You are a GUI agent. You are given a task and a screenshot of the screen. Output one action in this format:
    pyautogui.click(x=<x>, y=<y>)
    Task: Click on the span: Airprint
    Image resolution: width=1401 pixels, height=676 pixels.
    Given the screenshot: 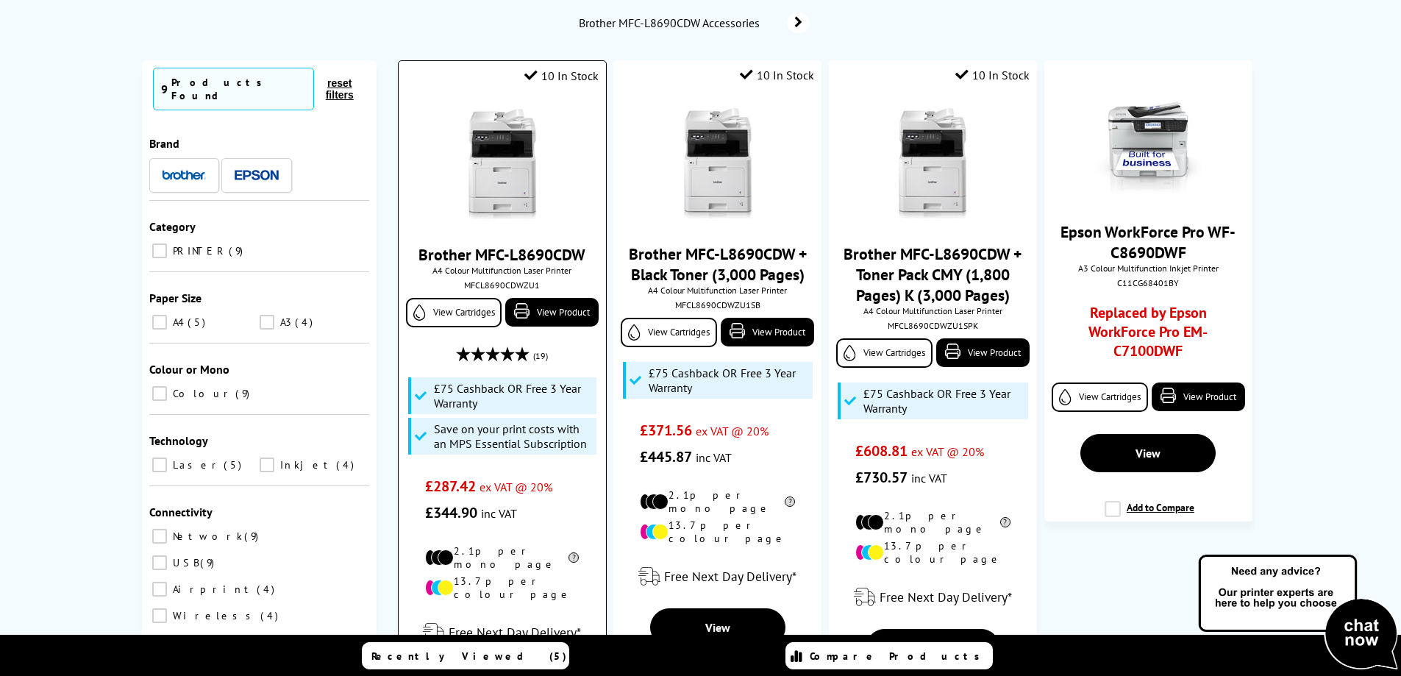 What is the action you would take?
    pyautogui.click(x=212, y=589)
    